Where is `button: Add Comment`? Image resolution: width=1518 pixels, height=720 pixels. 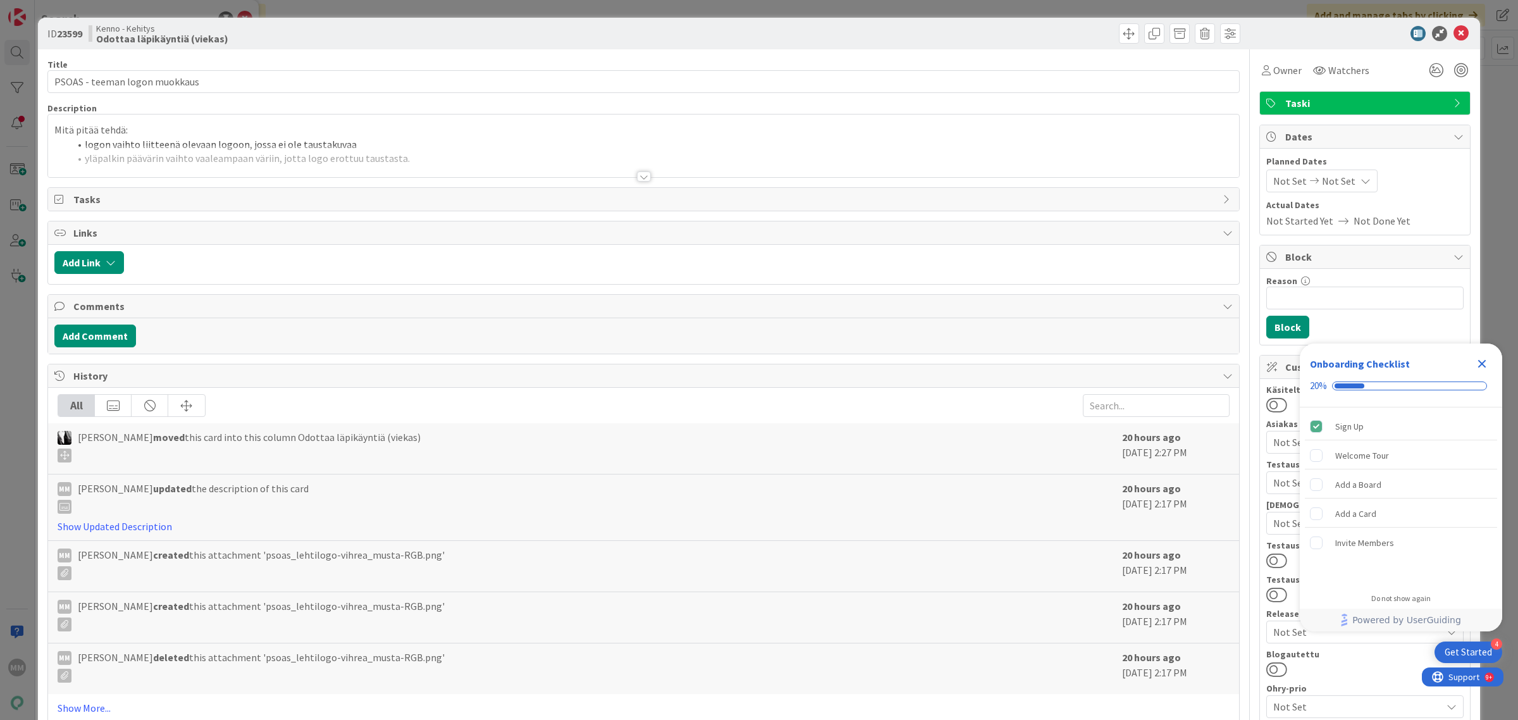 button: Add Comment is located at coordinates (95, 336).